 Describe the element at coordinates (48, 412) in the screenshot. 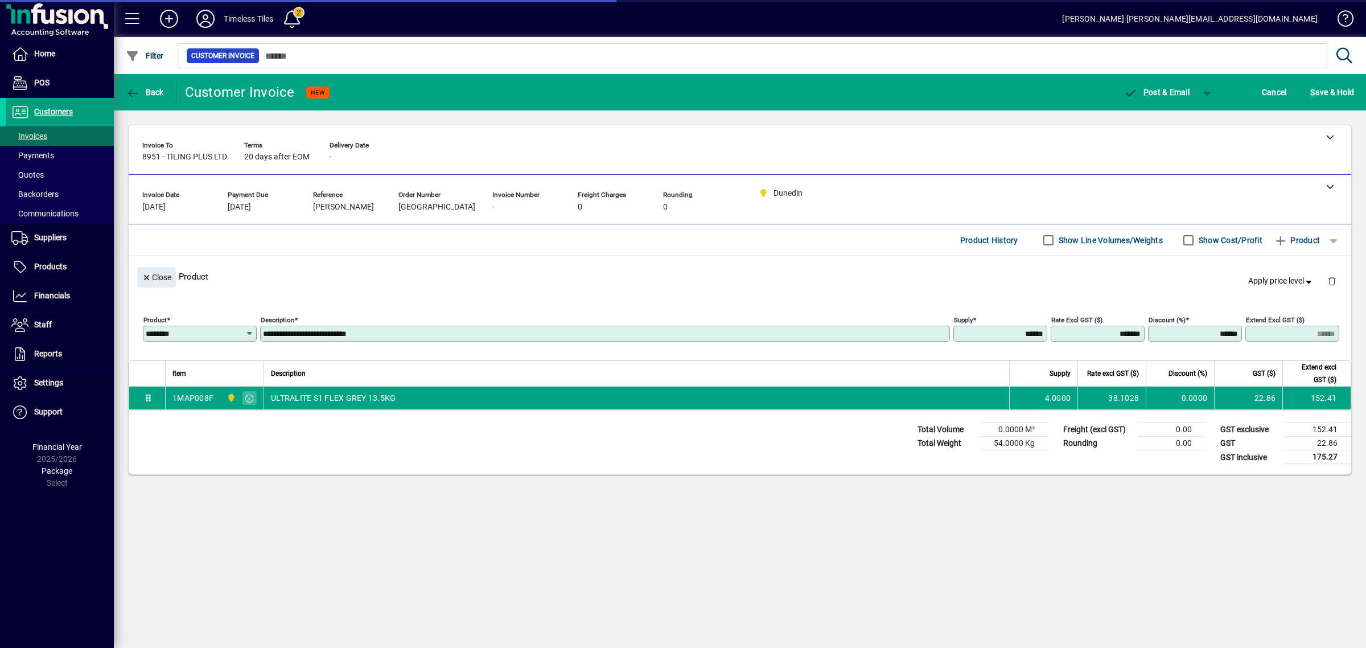

I see `span: Support` at that location.